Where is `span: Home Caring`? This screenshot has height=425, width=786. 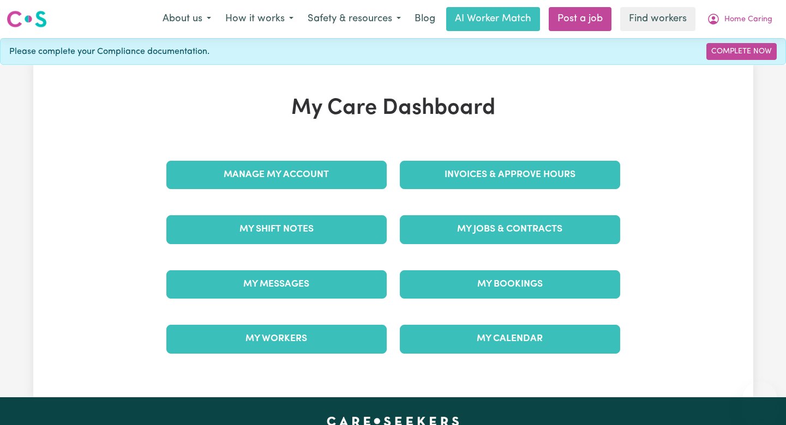 span: Home Caring is located at coordinates (748, 20).